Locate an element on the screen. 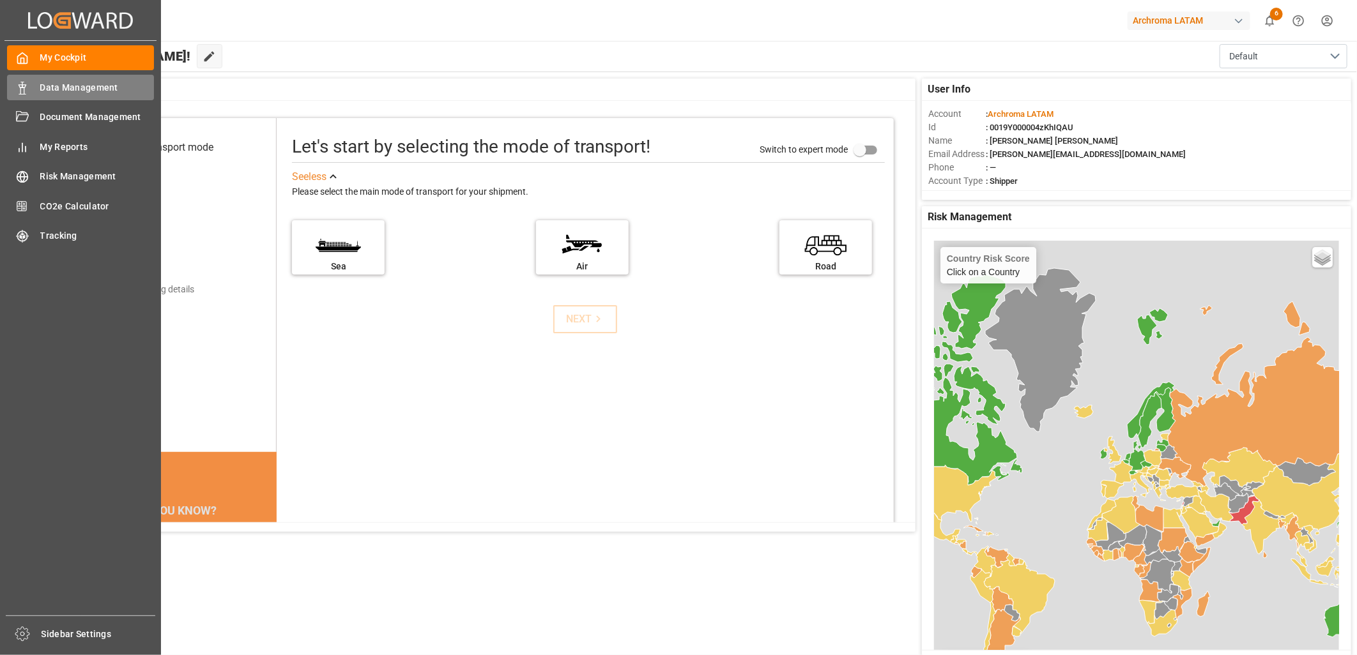  button: NEXT is located at coordinates (585, 319).